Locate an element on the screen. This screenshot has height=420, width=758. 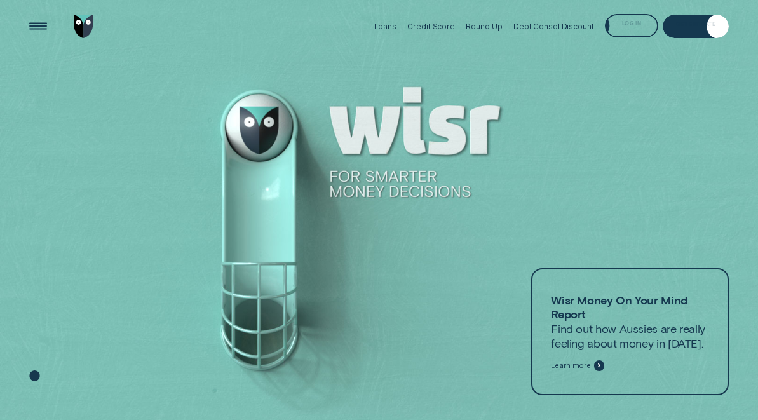
img: Wisr is located at coordinates (83, 27).